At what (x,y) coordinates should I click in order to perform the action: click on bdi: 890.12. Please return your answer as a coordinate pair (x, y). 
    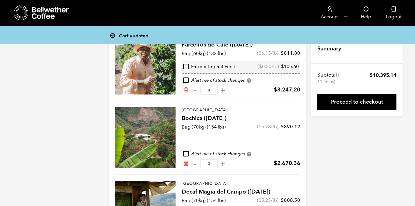
    Looking at the image, I should click on (291, 127).